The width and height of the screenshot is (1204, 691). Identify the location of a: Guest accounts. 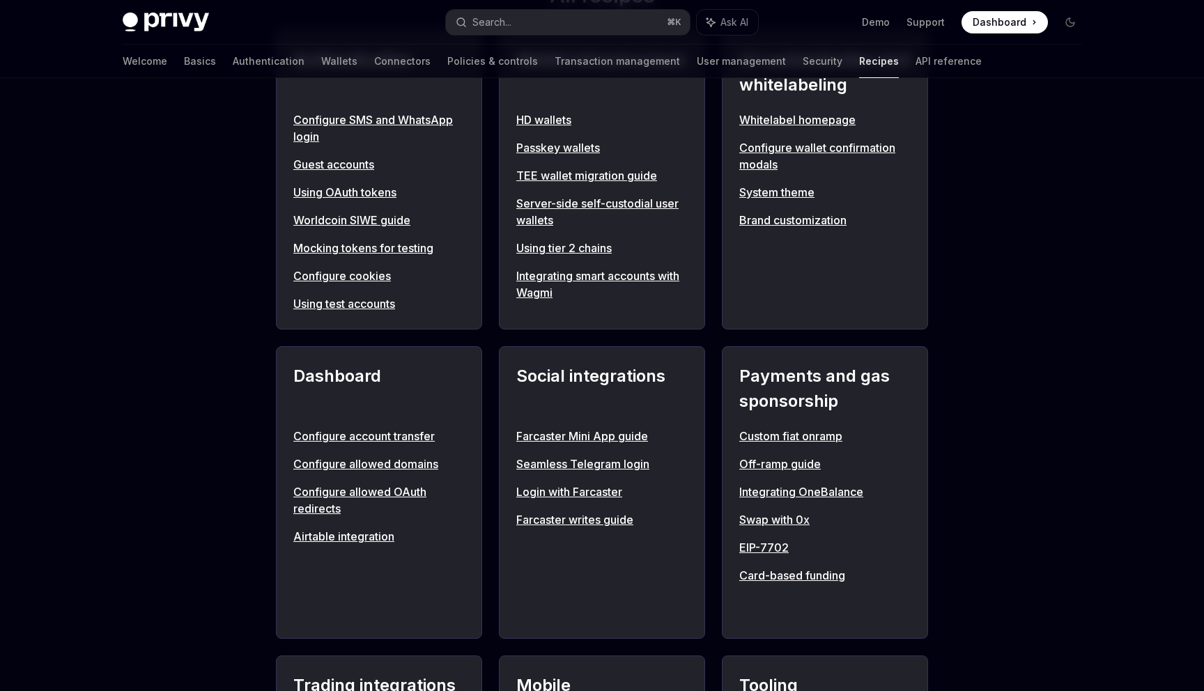
(379, 164).